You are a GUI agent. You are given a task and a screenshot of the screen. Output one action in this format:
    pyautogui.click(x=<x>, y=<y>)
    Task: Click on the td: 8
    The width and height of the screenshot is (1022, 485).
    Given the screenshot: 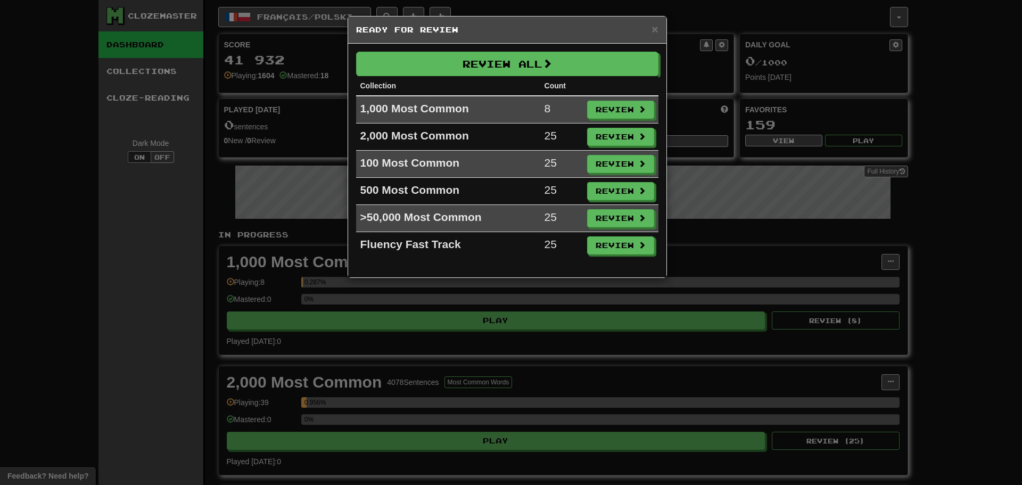 What is the action you would take?
    pyautogui.click(x=562, y=110)
    